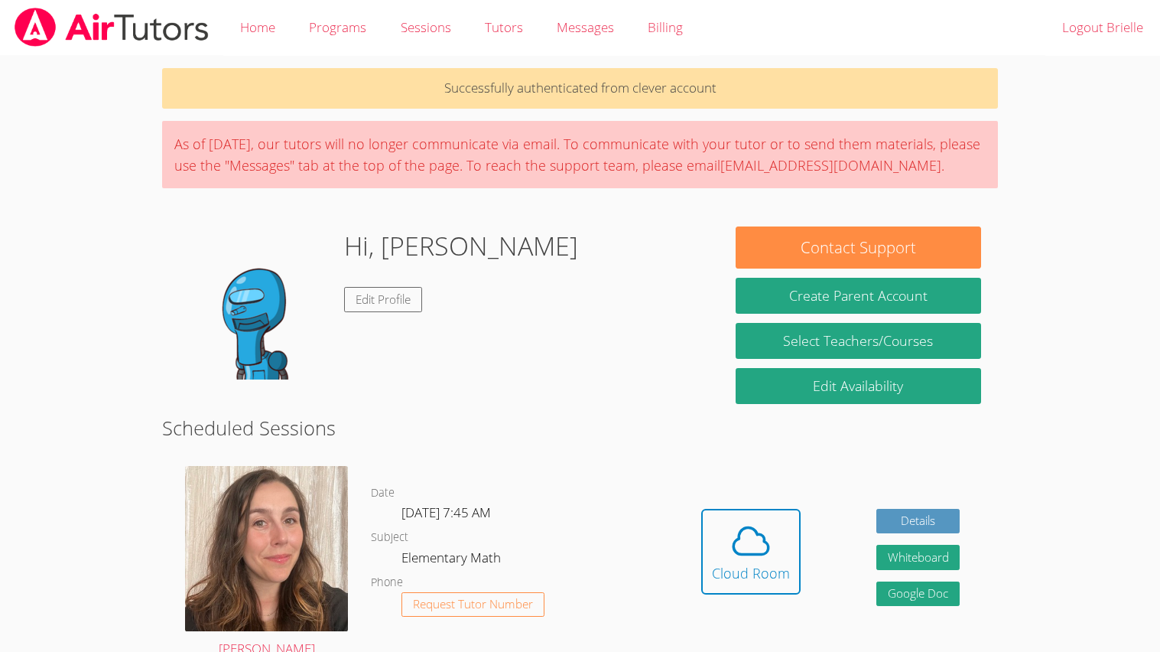 The height and width of the screenshot is (652, 1160). Describe the element at coordinates (580, 88) in the screenshot. I see `p: Successfully authenticated from clever account` at that location.